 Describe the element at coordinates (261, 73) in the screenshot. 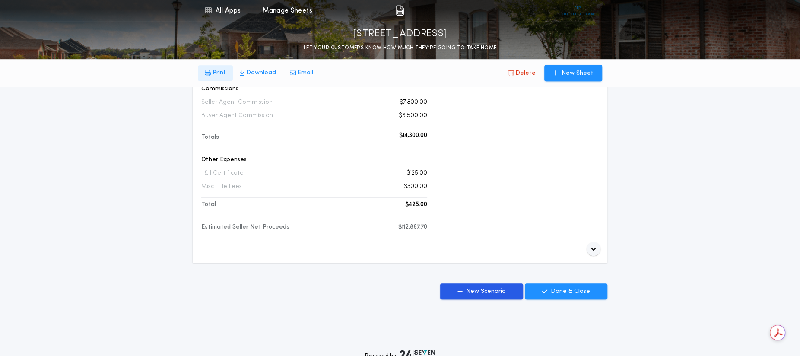

I see `p: Download` at that location.